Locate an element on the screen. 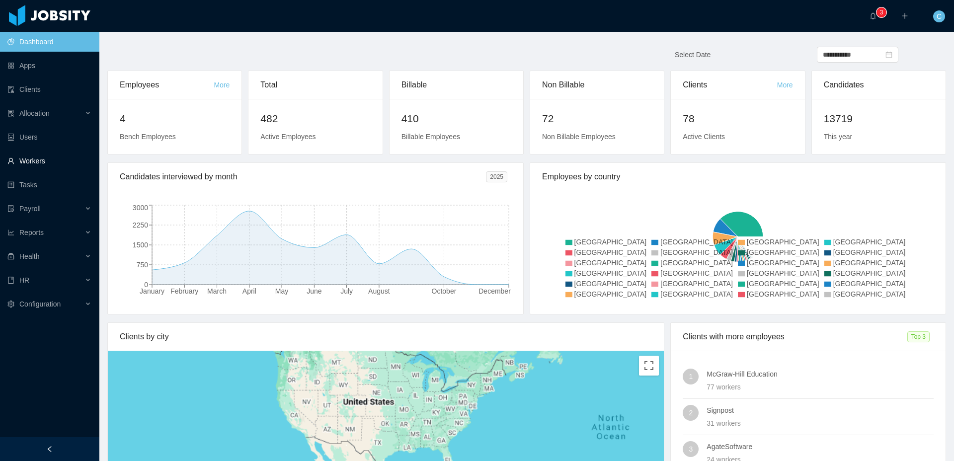 The image size is (954, 461). tspan: July is located at coordinates (346, 291).